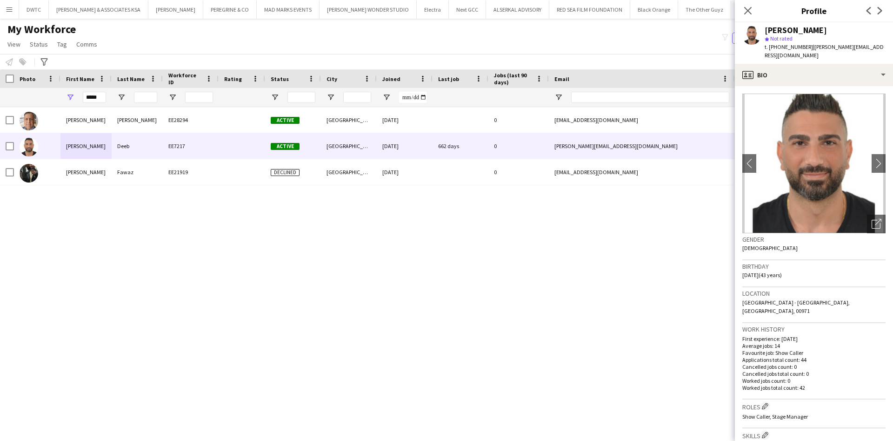 The image size is (893, 441). Describe the element at coordinates (814, 75) in the screenshot. I see `div: Bio` at that location.